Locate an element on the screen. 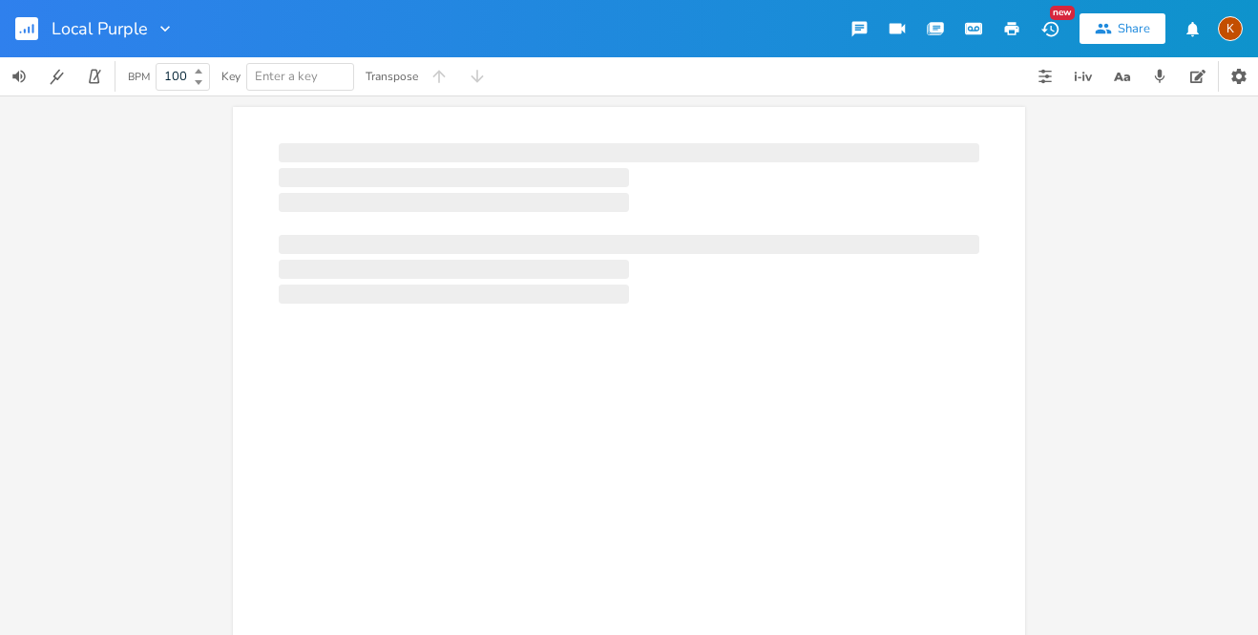  span: Local Purple is located at coordinates (99, 29).